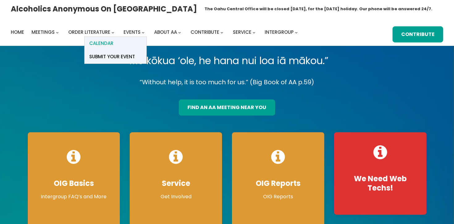  Describe the element at coordinates (43, 32) in the screenshot. I see `a: Meetings` at that location.